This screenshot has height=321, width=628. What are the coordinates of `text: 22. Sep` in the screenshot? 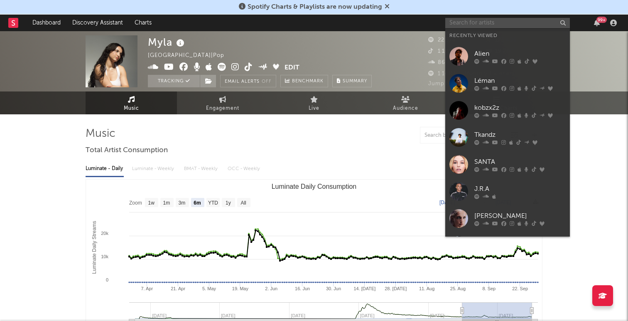 It's located at (520, 288).